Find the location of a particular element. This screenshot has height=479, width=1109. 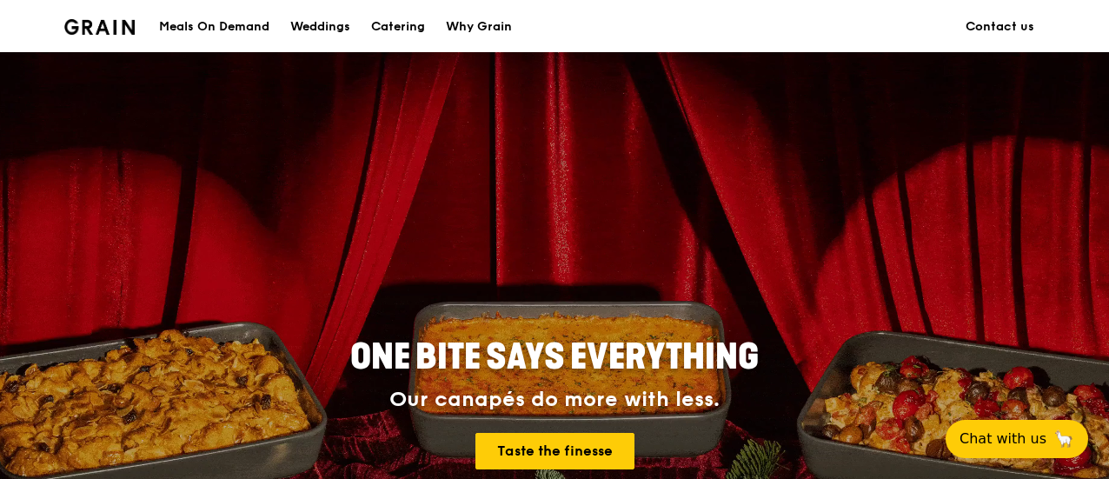

a: Why Grain is located at coordinates (479, 27).